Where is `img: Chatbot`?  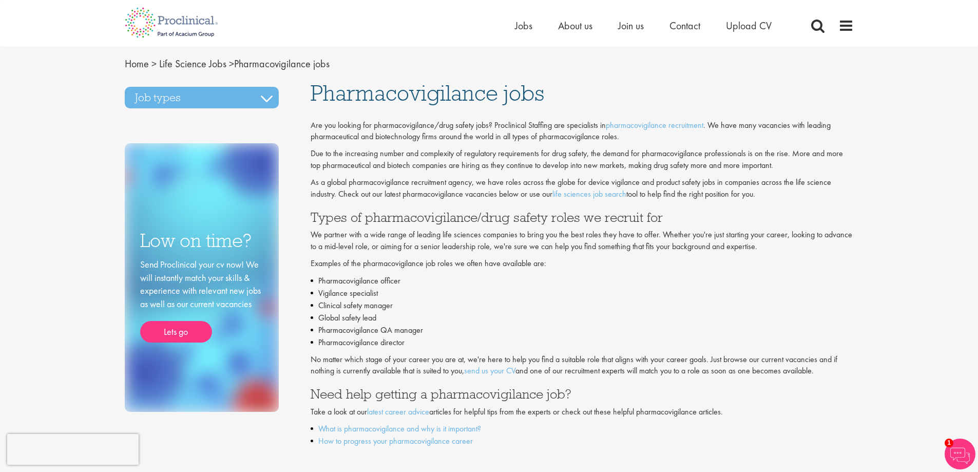 img: Chatbot is located at coordinates (960, 454).